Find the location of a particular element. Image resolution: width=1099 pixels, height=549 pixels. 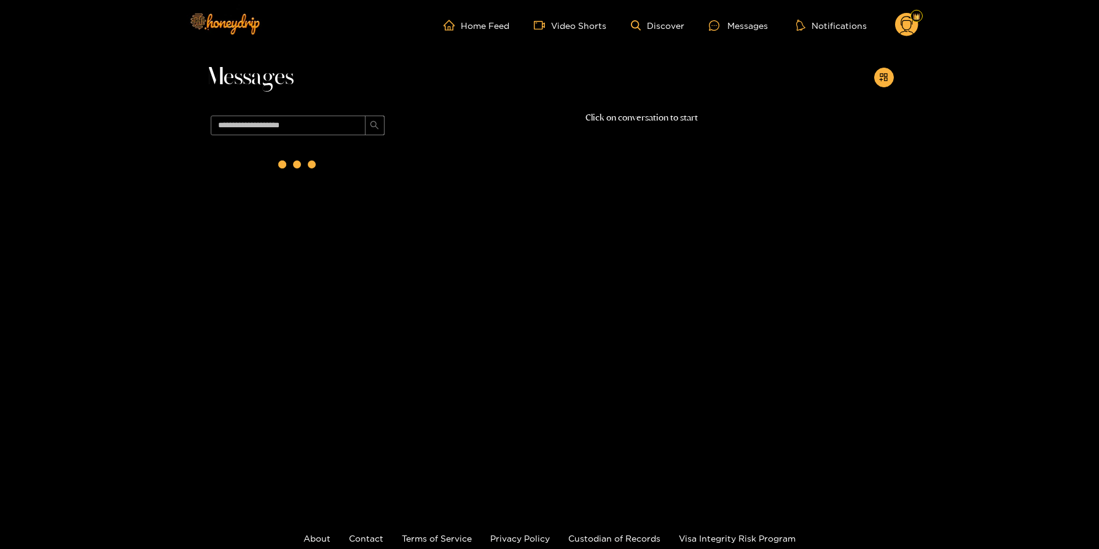

a: Terms of Service is located at coordinates (437, 538).